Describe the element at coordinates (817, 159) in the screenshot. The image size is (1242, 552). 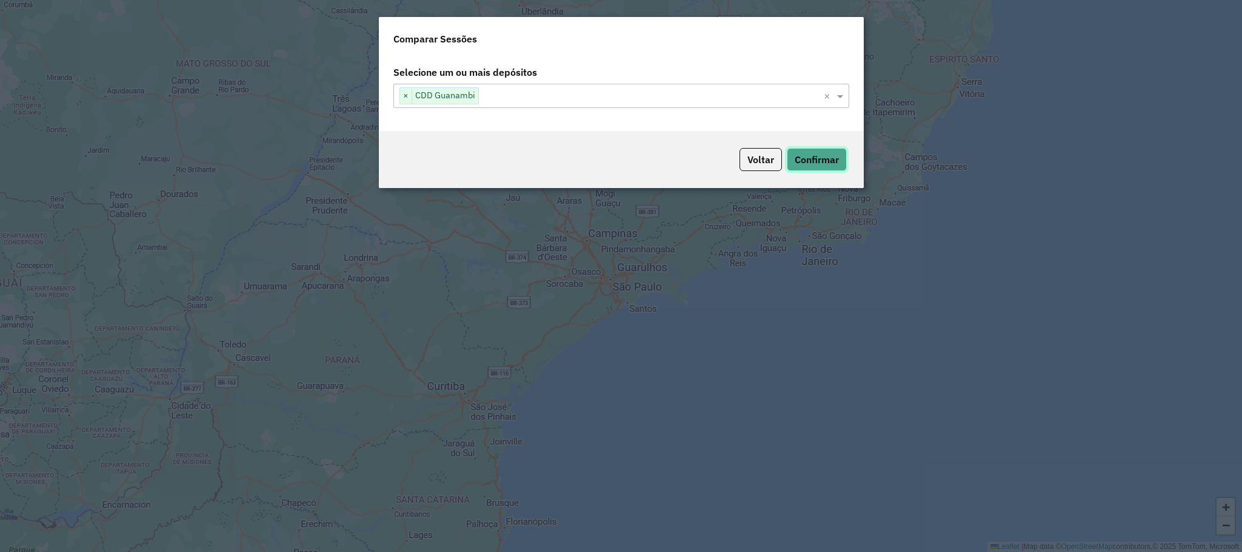
I see `button: Confirmar` at that location.